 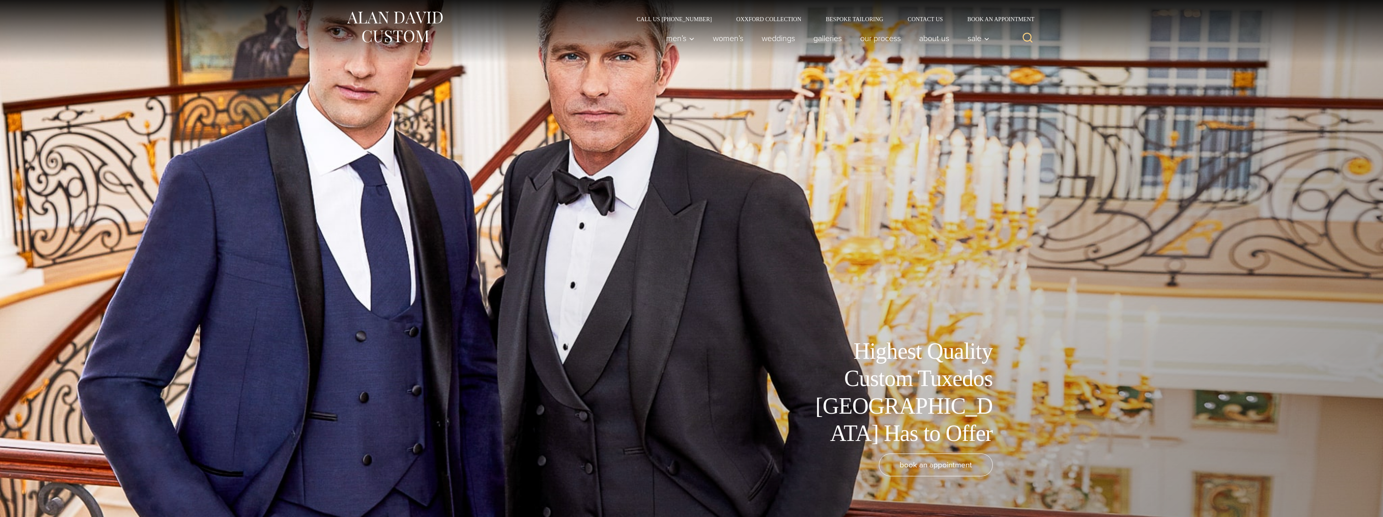 I want to click on a: book an appointment, so click(x=936, y=465).